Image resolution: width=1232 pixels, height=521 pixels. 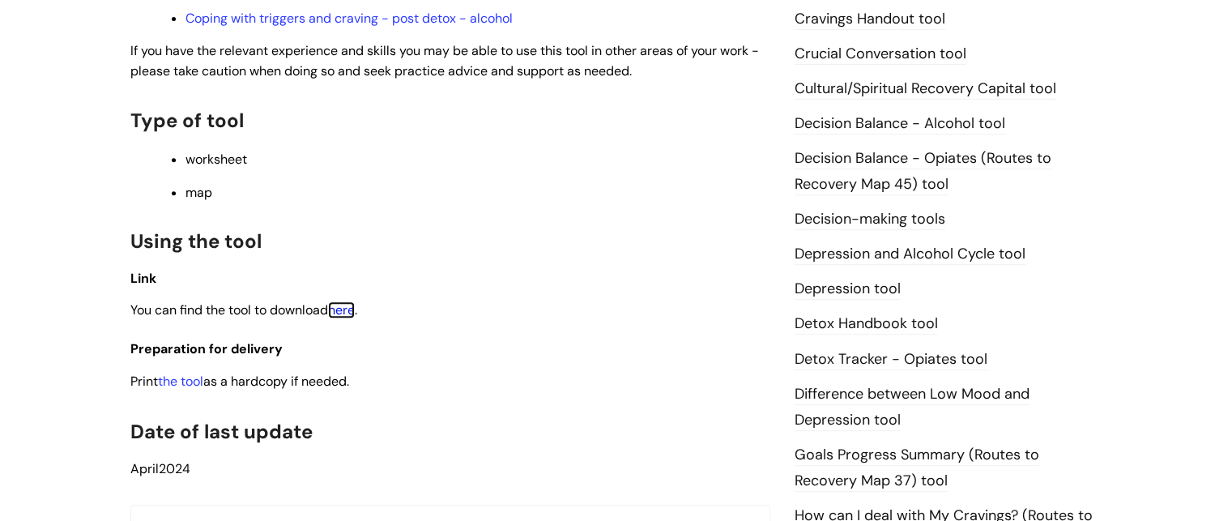 What do you see at coordinates (912, 407) in the screenshot?
I see `a: Difference between Low Mood and Depression tool` at bounding box center [912, 407].